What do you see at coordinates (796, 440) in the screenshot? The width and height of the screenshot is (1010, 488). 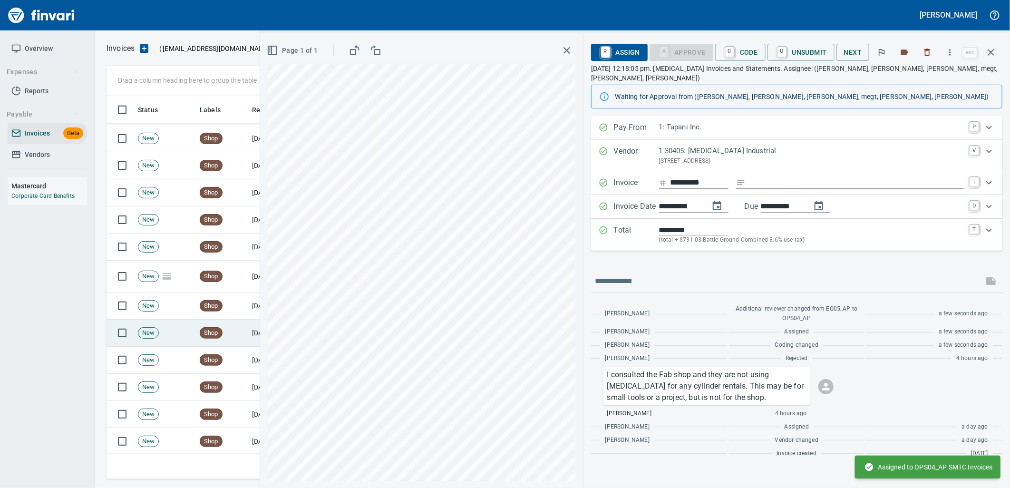 I see `span: Vendor changed` at bounding box center [796, 440].